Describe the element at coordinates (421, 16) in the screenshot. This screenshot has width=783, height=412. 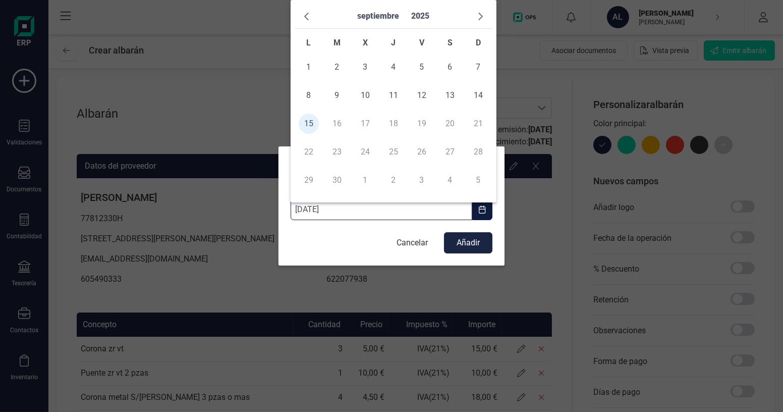
I see `span: 2025` at that location.